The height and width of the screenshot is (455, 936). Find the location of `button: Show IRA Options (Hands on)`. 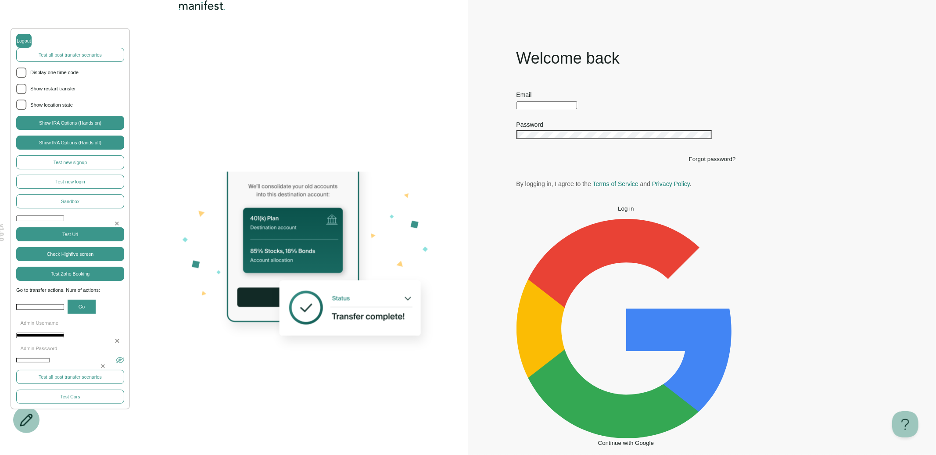

button: Show IRA Options (Hands on) is located at coordinates (70, 123).